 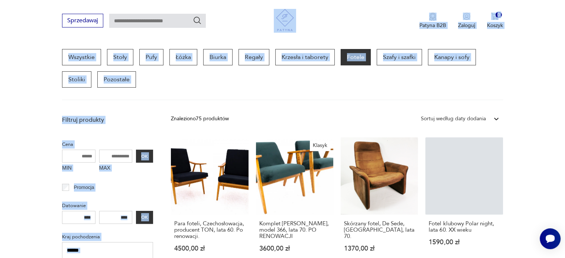 What do you see at coordinates (218, 57) in the screenshot?
I see `a: Biurka` at bounding box center [218, 57].